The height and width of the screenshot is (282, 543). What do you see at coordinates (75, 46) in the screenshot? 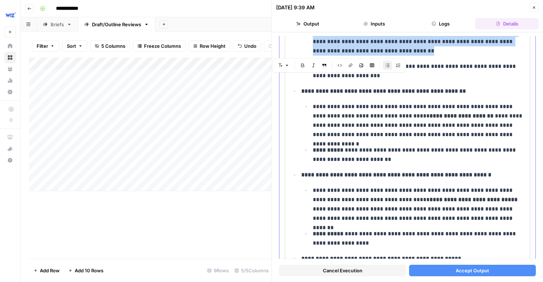
I see `button: Sort` at bounding box center [75, 46].